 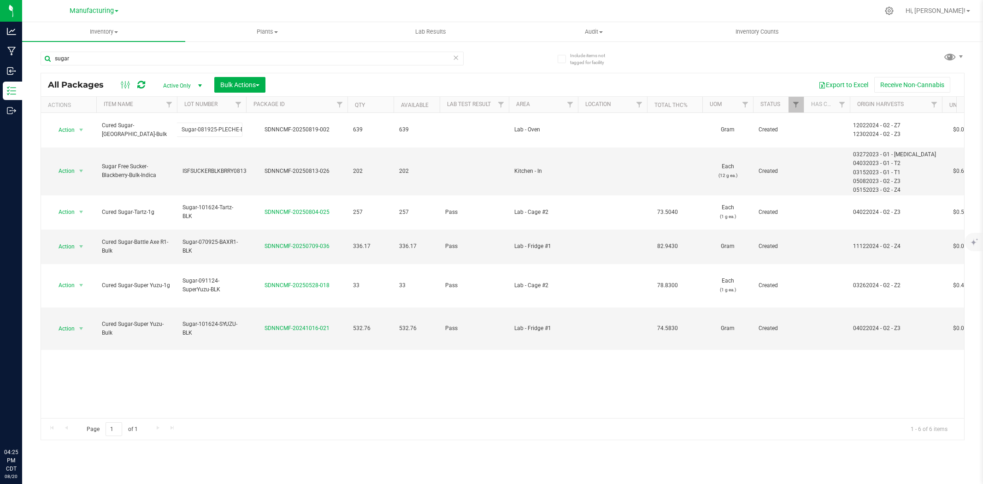 What do you see at coordinates (415, 105) in the screenshot?
I see `a: Available` at bounding box center [415, 105].